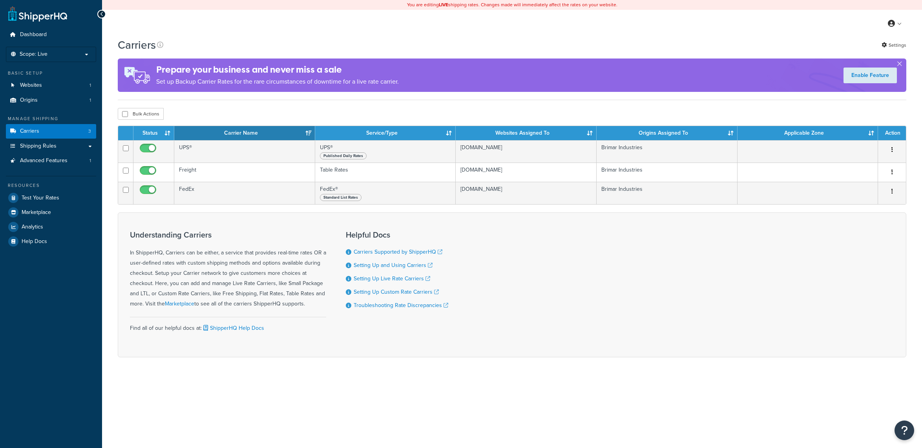 Image resolution: width=922 pixels, height=448 pixels. I want to click on span: Standard List Rates, so click(341, 198).